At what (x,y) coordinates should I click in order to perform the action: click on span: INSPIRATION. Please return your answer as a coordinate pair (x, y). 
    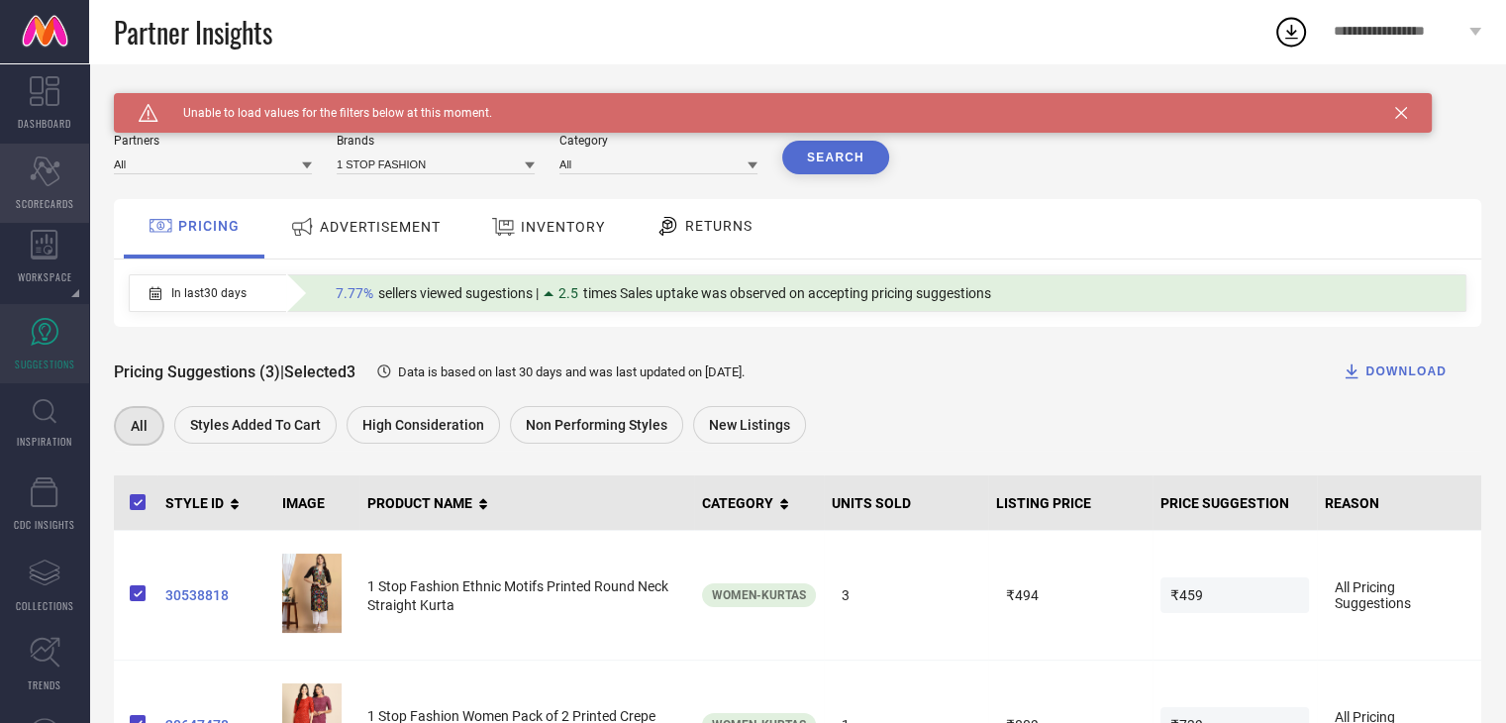
    Looking at the image, I should click on (45, 441).